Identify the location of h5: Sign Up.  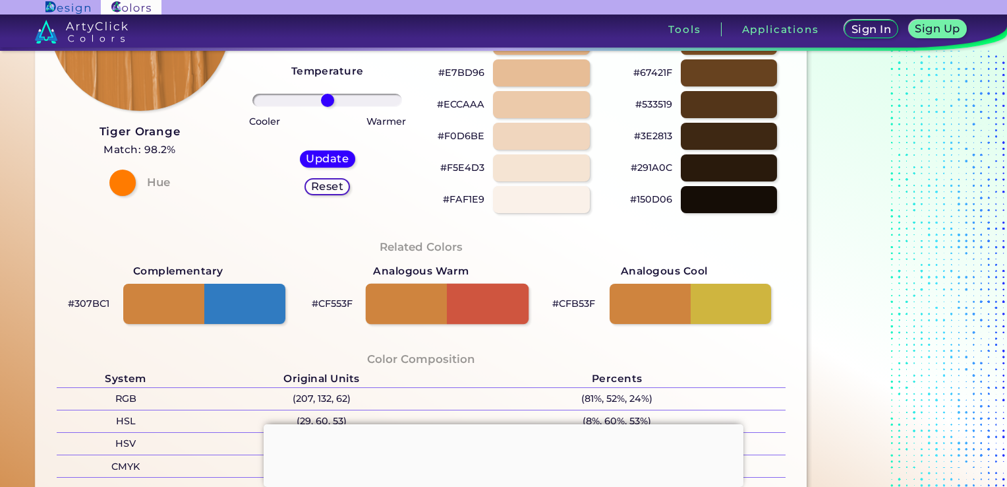
(938, 28).